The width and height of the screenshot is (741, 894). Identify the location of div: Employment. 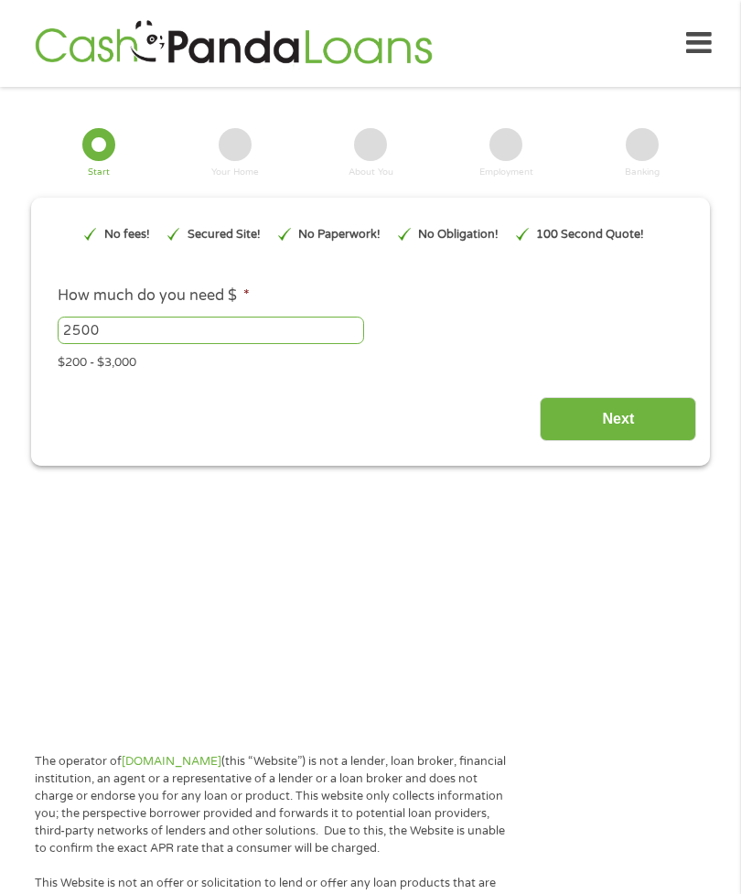
(506, 173).